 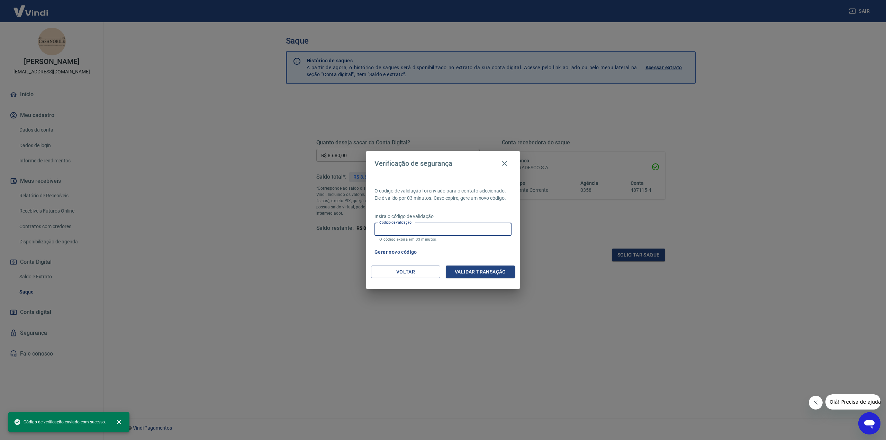 I want to click on p: O código expira em 03 minutos., so click(x=443, y=239).